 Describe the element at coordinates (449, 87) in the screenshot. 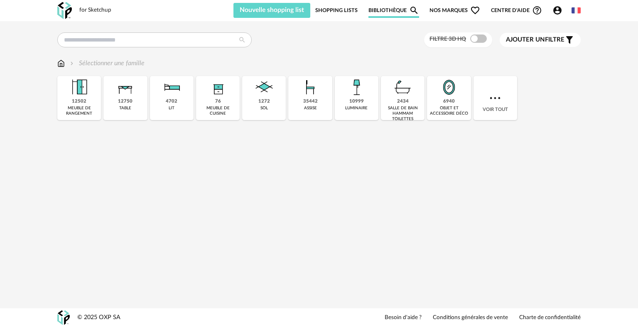

I see `img: Miroir.png` at that location.